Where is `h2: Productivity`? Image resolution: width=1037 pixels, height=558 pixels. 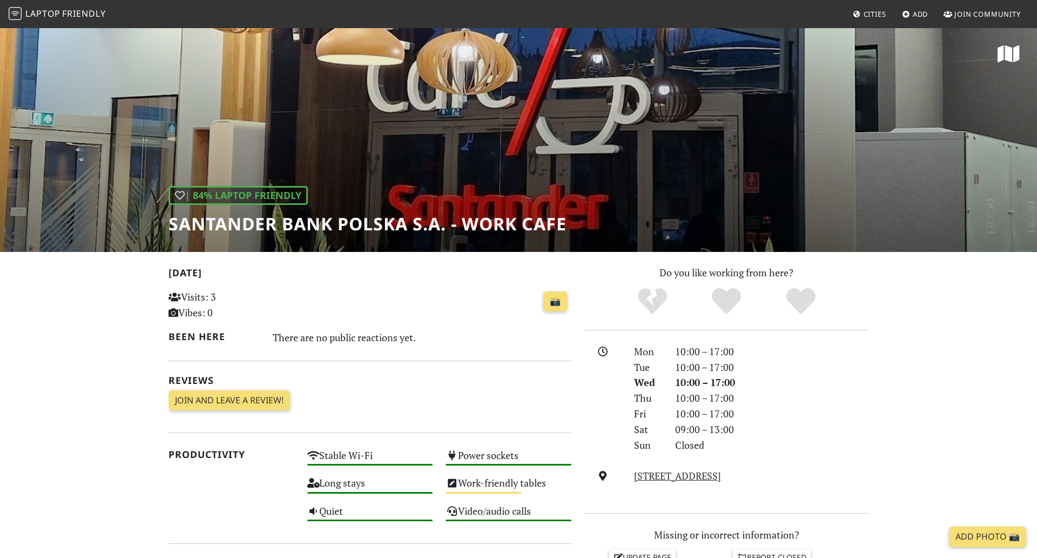 h2: Productivity is located at coordinates (231, 454).